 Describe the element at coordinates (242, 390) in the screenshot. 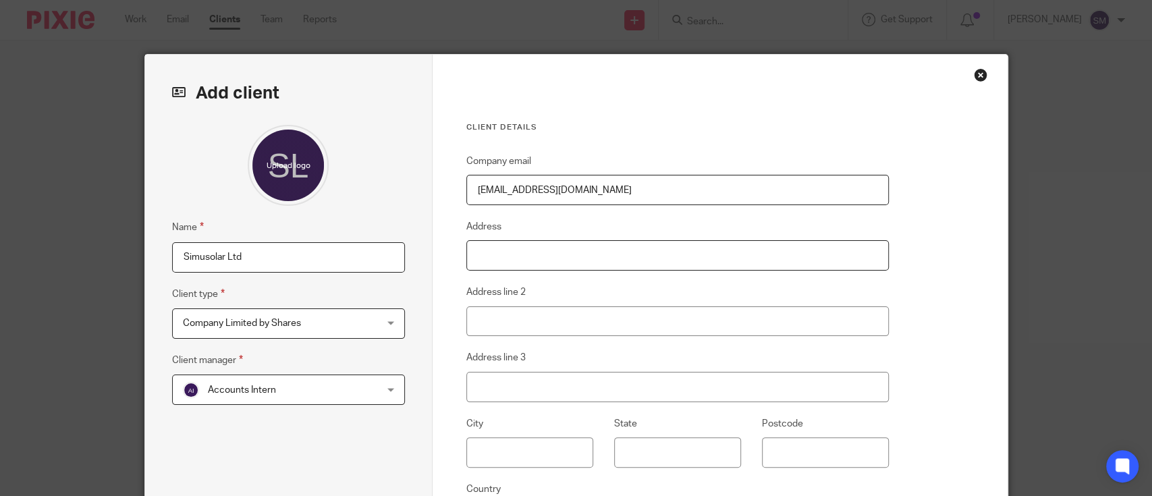

I see `span: Accounts Intern` at that location.